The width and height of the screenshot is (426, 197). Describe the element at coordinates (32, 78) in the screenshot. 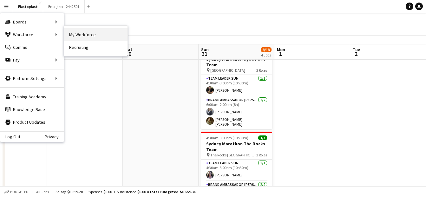

I see `div: Platform Settings` at that location.